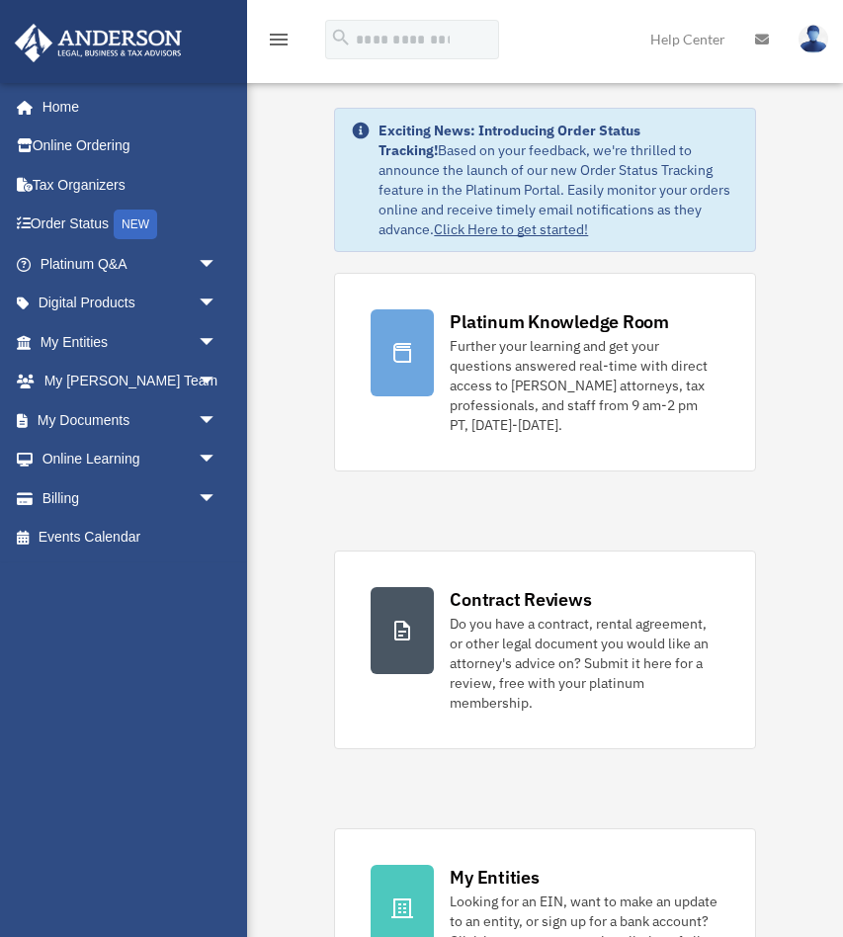  Describe the element at coordinates (813, 39) in the screenshot. I see `img: User Pic` at that location.